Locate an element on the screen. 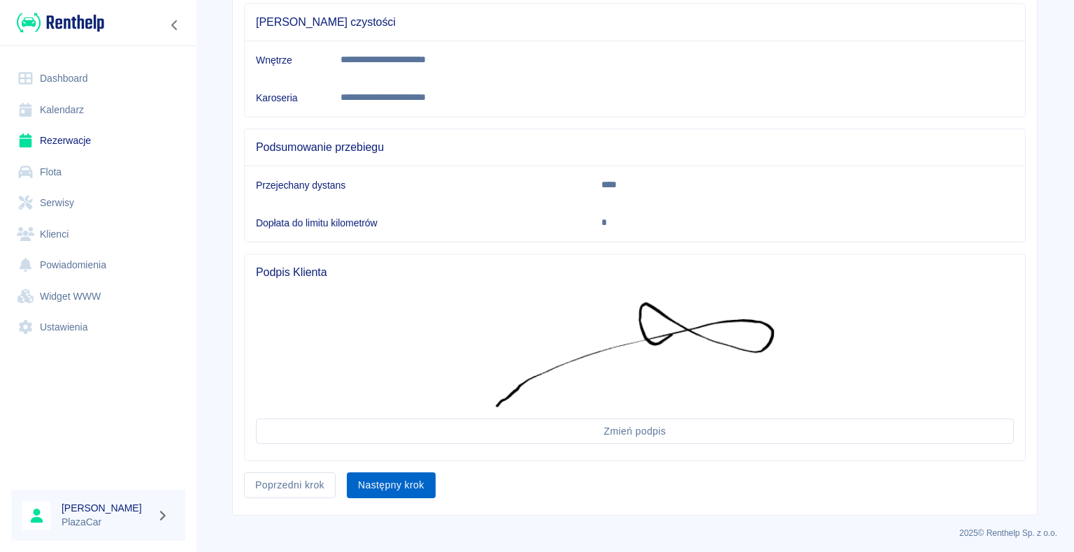 This screenshot has width=1074, height=552. span: Podpis Klienta is located at coordinates (635, 273).